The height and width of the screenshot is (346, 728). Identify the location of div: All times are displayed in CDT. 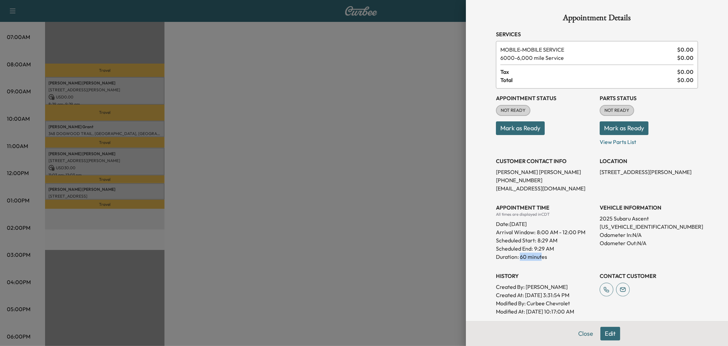
(545, 214).